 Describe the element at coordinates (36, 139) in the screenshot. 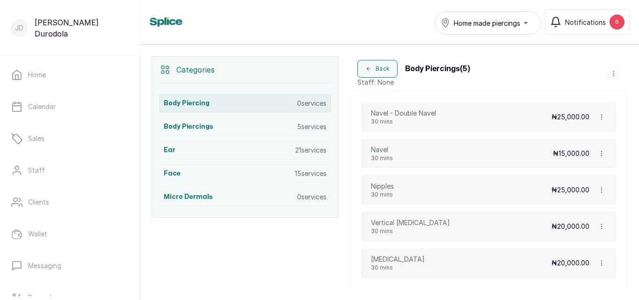

I see `p: Sales` at that location.